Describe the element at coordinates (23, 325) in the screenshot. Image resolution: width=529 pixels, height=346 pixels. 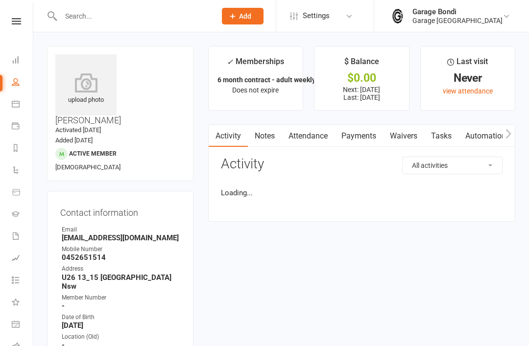
I see `a: General attendance kiosk mode` at that location.